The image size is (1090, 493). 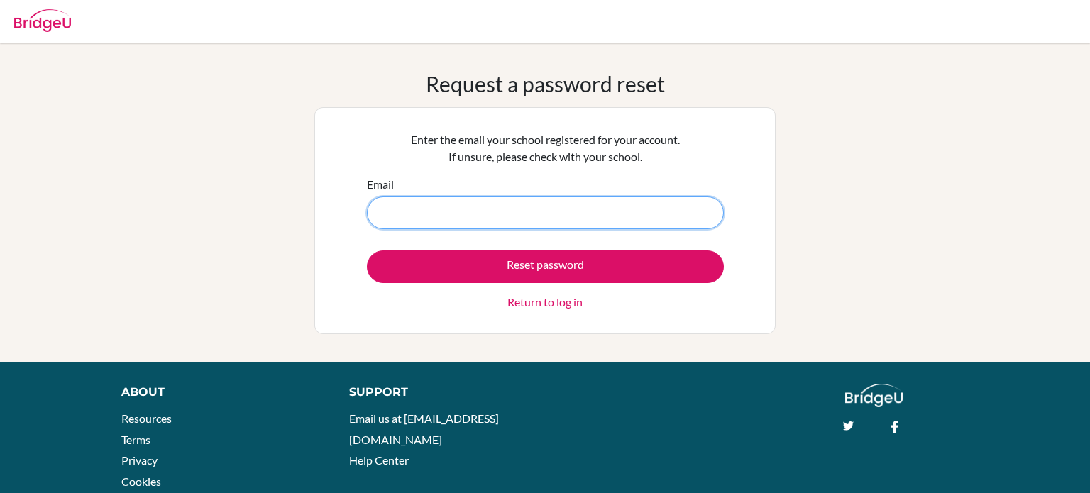 I want to click on a: Cookies, so click(x=141, y=481).